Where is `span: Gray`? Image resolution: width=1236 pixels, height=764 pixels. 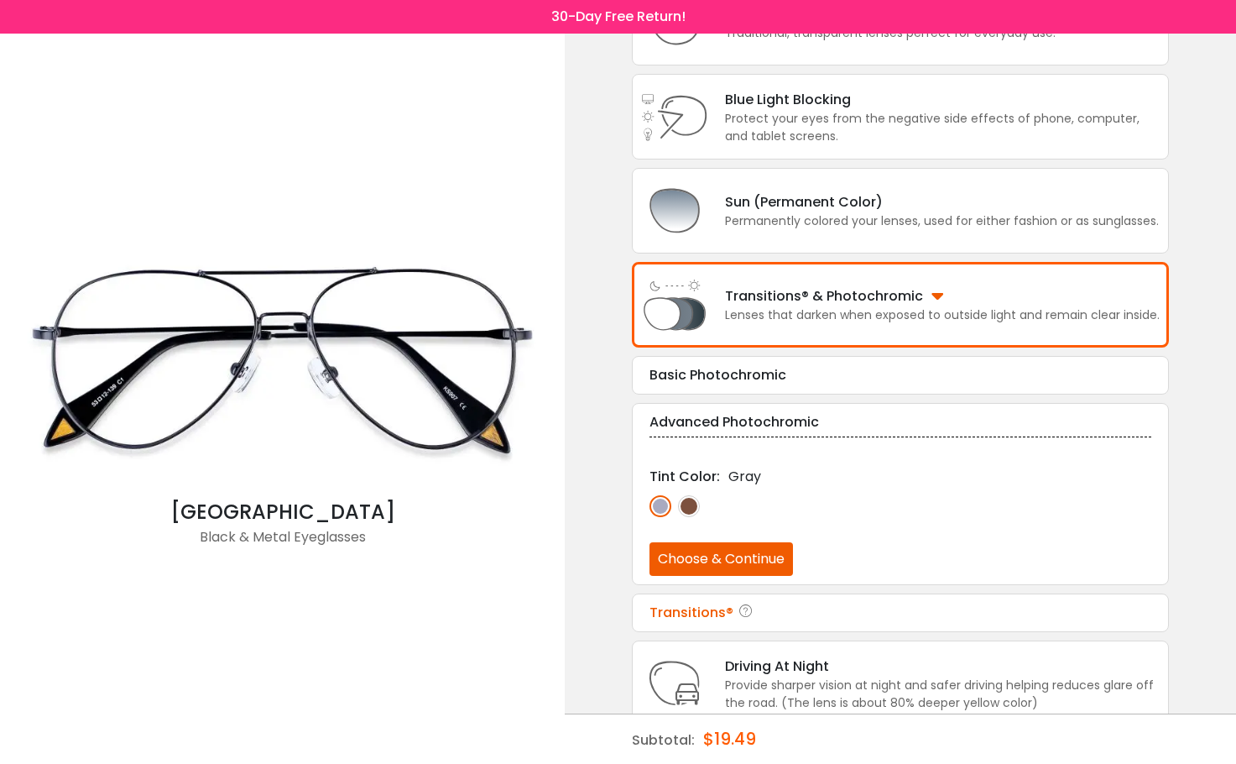
span: Gray is located at coordinates (745, 477).